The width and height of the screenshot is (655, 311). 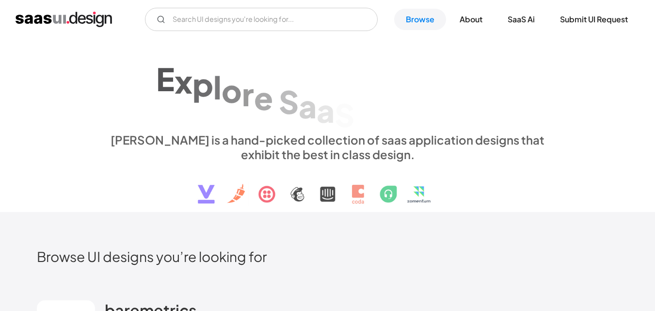 I want to click on div: E, so click(x=165, y=79).